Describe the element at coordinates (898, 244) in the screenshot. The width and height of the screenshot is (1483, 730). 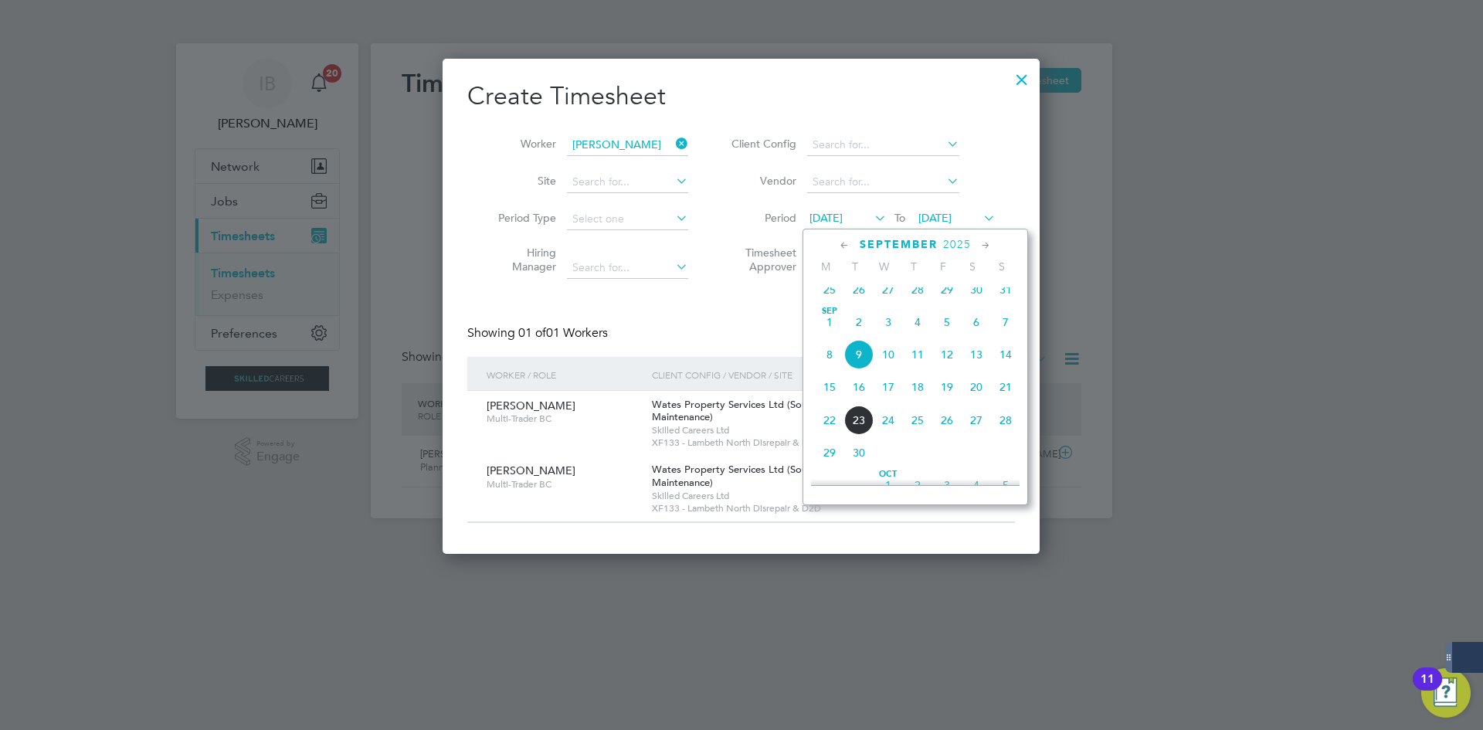
I see `span: September` at that location.